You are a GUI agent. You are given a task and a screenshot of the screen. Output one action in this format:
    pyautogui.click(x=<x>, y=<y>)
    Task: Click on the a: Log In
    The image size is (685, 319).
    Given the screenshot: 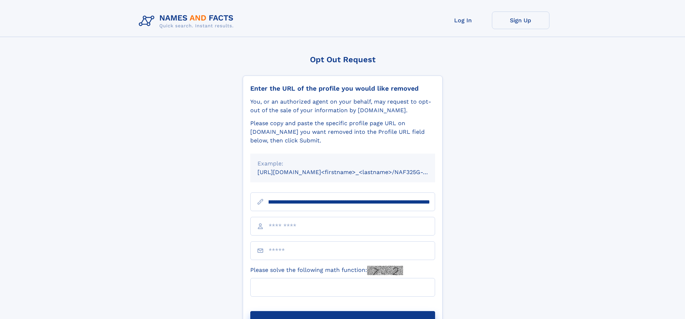 What is the action you would take?
    pyautogui.click(x=463, y=20)
    